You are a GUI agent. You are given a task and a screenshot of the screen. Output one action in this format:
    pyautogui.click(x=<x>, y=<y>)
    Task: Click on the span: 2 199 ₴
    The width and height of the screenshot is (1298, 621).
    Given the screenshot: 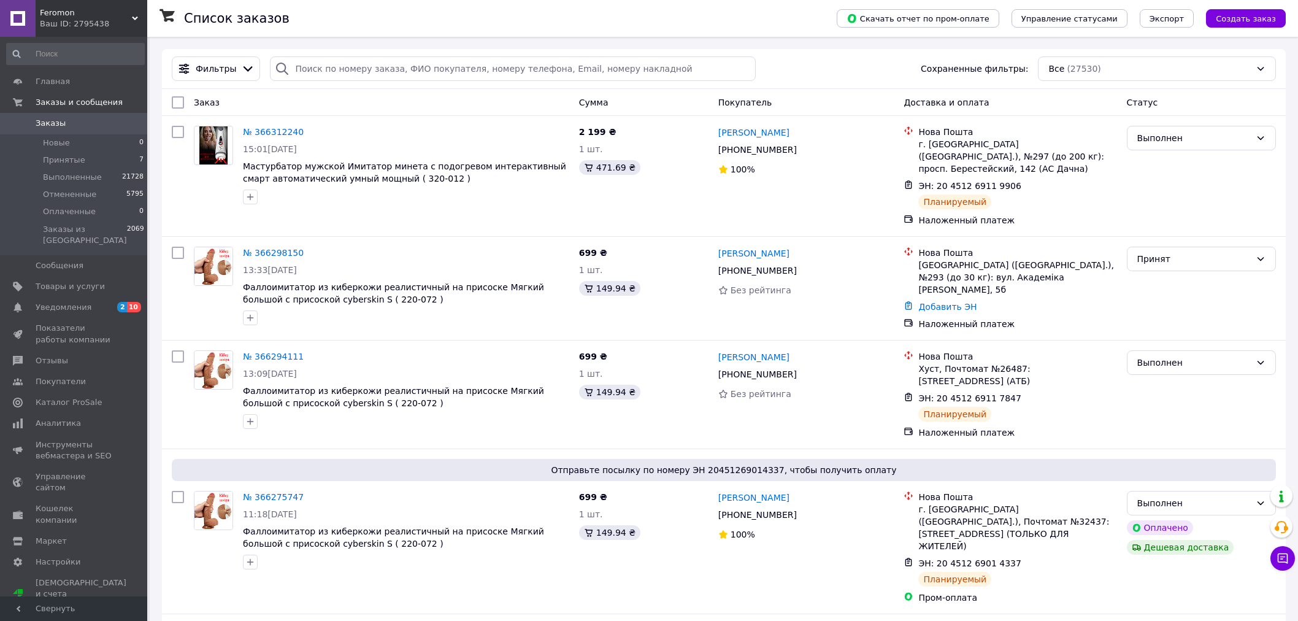 What is the action you would take?
    pyautogui.click(x=598, y=132)
    